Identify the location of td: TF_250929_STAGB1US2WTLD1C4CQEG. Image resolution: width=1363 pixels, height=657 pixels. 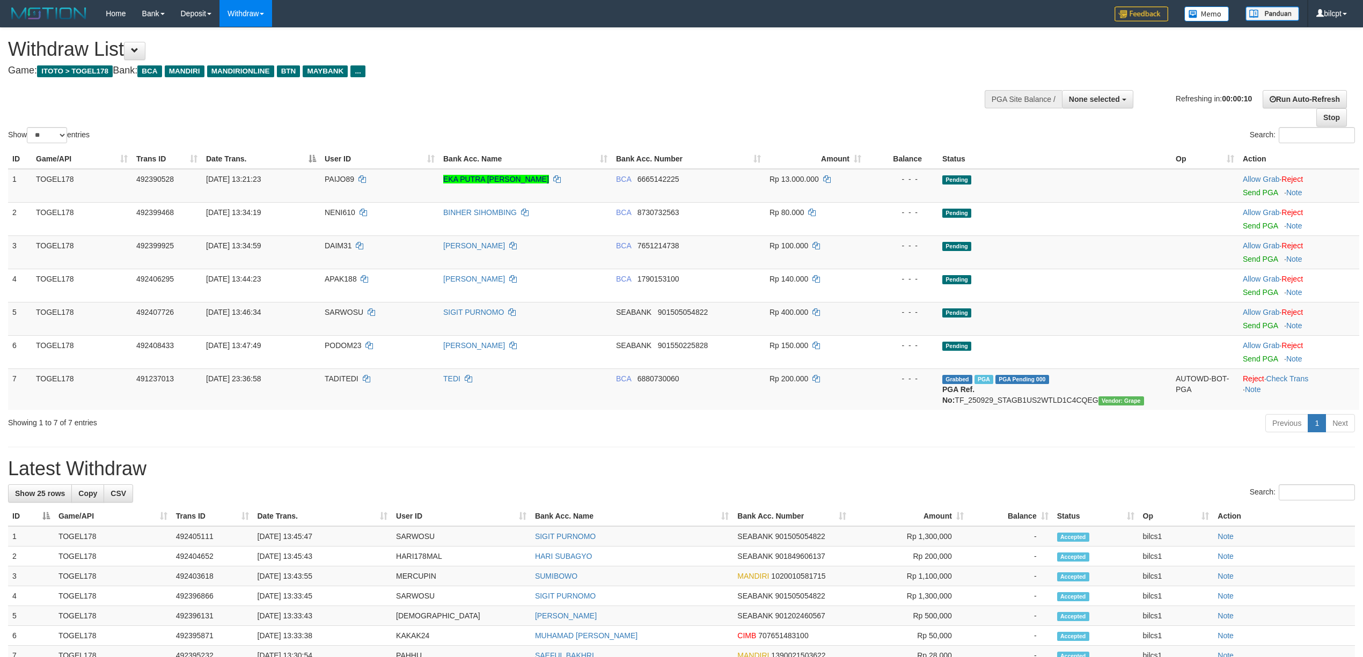
(1054, 389).